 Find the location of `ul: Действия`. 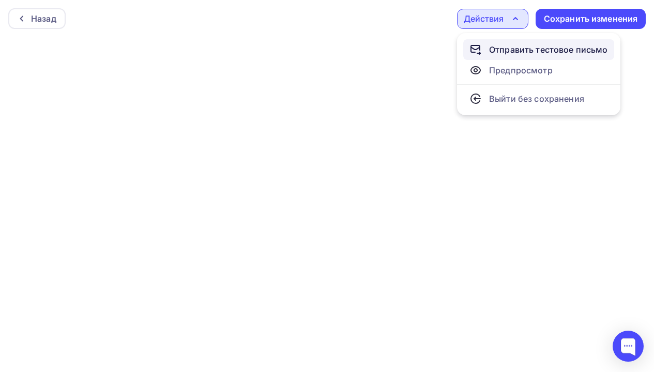

ul: Действия is located at coordinates (539, 74).